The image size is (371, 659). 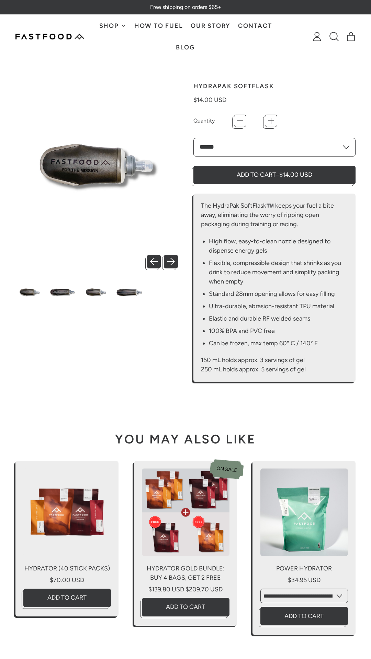 What do you see at coordinates (110, 26) in the screenshot?
I see `span: Shop` at bounding box center [110, 26].